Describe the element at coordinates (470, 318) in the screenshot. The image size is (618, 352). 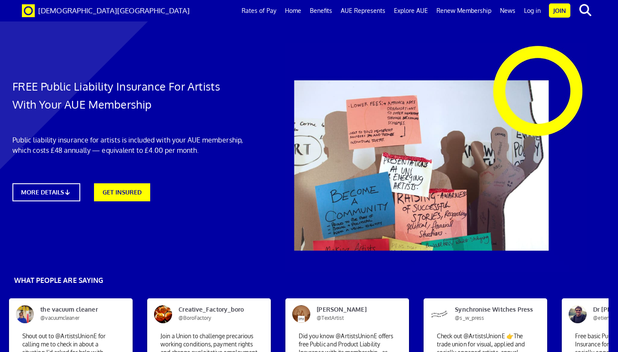
I see `span: @s_w_press` at that location.